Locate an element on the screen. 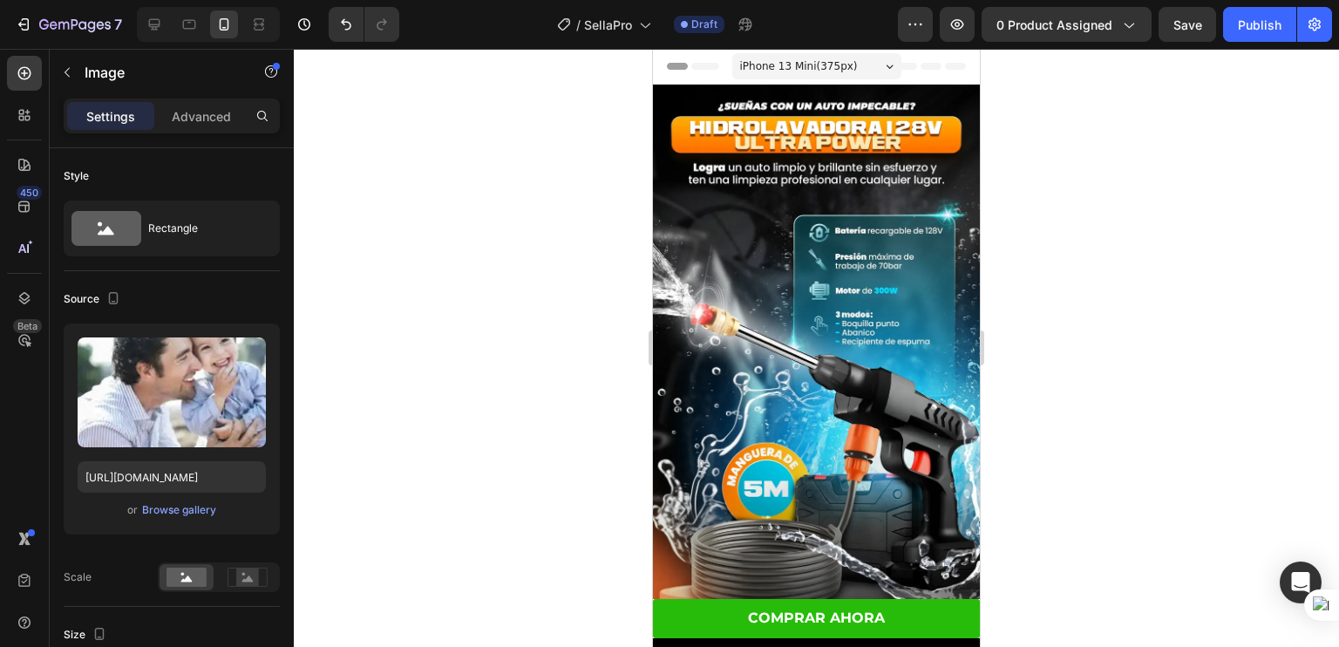  div: Browse gallery is located at coordinates (179, 510).